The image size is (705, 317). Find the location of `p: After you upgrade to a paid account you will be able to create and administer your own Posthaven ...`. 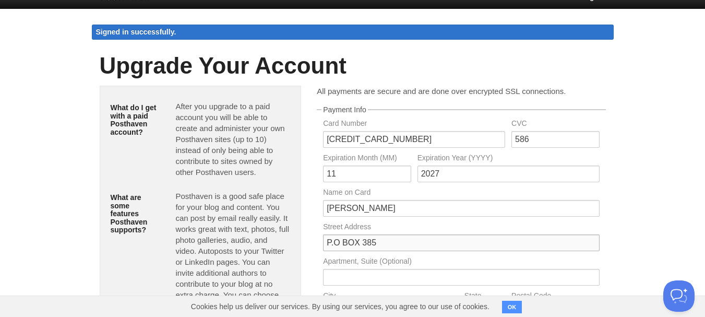

p: After you upgrade to a paid account you will be able to create and administer your own Posthaven ... is located at coordinates (233, 139).